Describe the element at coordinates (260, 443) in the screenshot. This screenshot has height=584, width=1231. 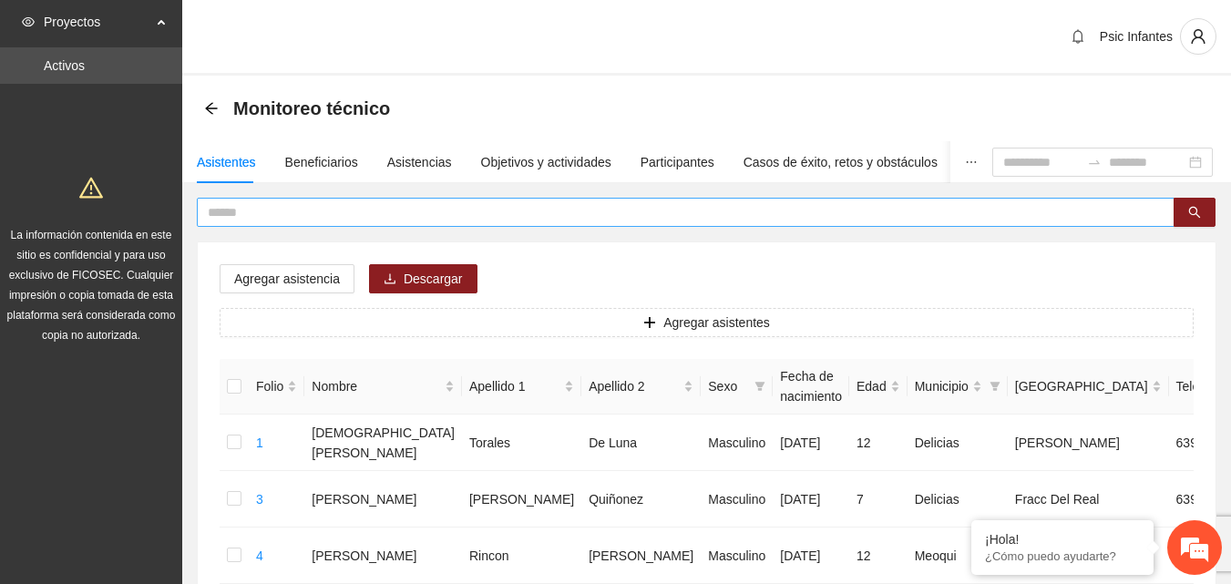
I see `a: 1` at that location.